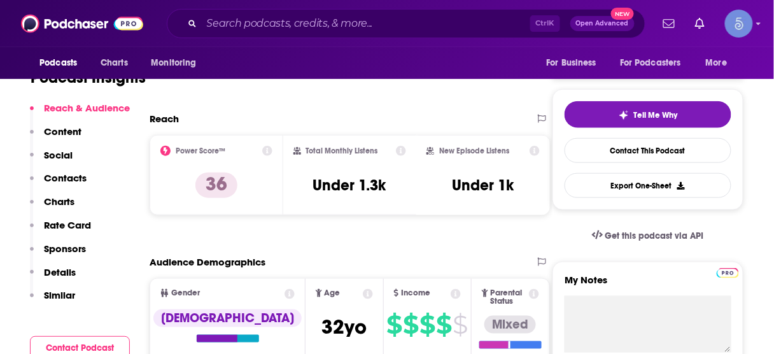  What do you see at coordinates (332, 293) in the screenshot?
I see `span: Age` at bounding box center [332, 293].